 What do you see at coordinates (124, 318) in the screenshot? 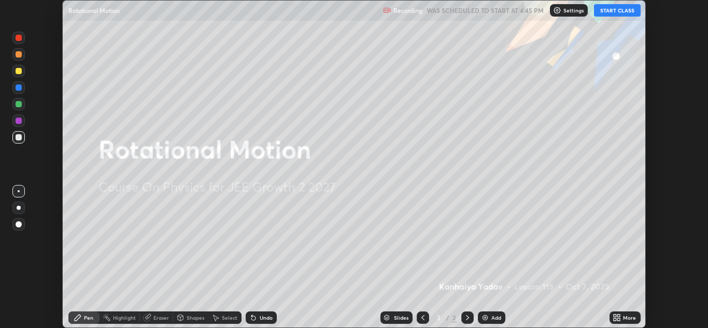
I see `div: Highlight` at bounding box center [124, 318].